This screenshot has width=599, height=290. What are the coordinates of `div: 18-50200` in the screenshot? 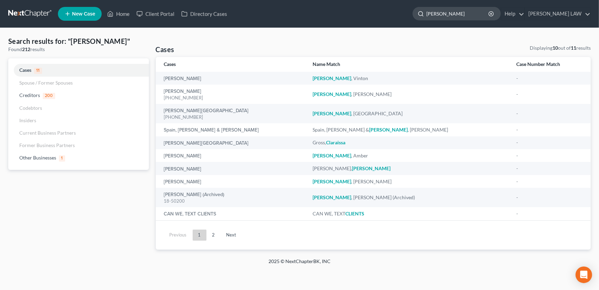 It's located at (233, 201).